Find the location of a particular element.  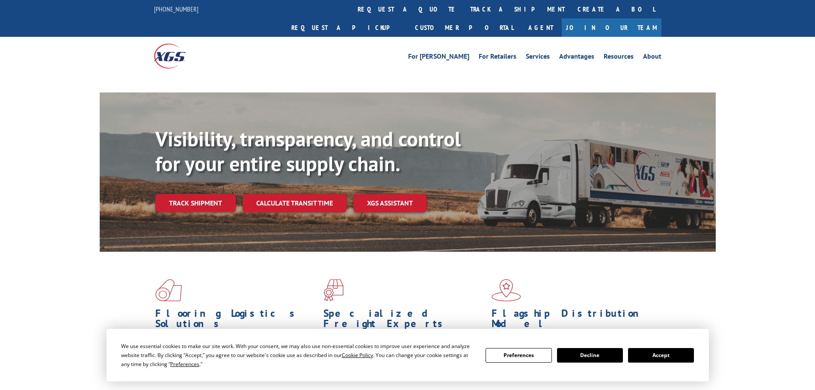

div: Cookie Consent Prompt is located at coordinates (408, 355).